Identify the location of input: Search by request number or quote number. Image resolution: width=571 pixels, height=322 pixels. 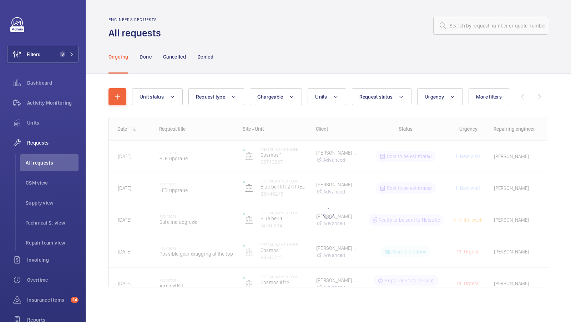
(491, 26).